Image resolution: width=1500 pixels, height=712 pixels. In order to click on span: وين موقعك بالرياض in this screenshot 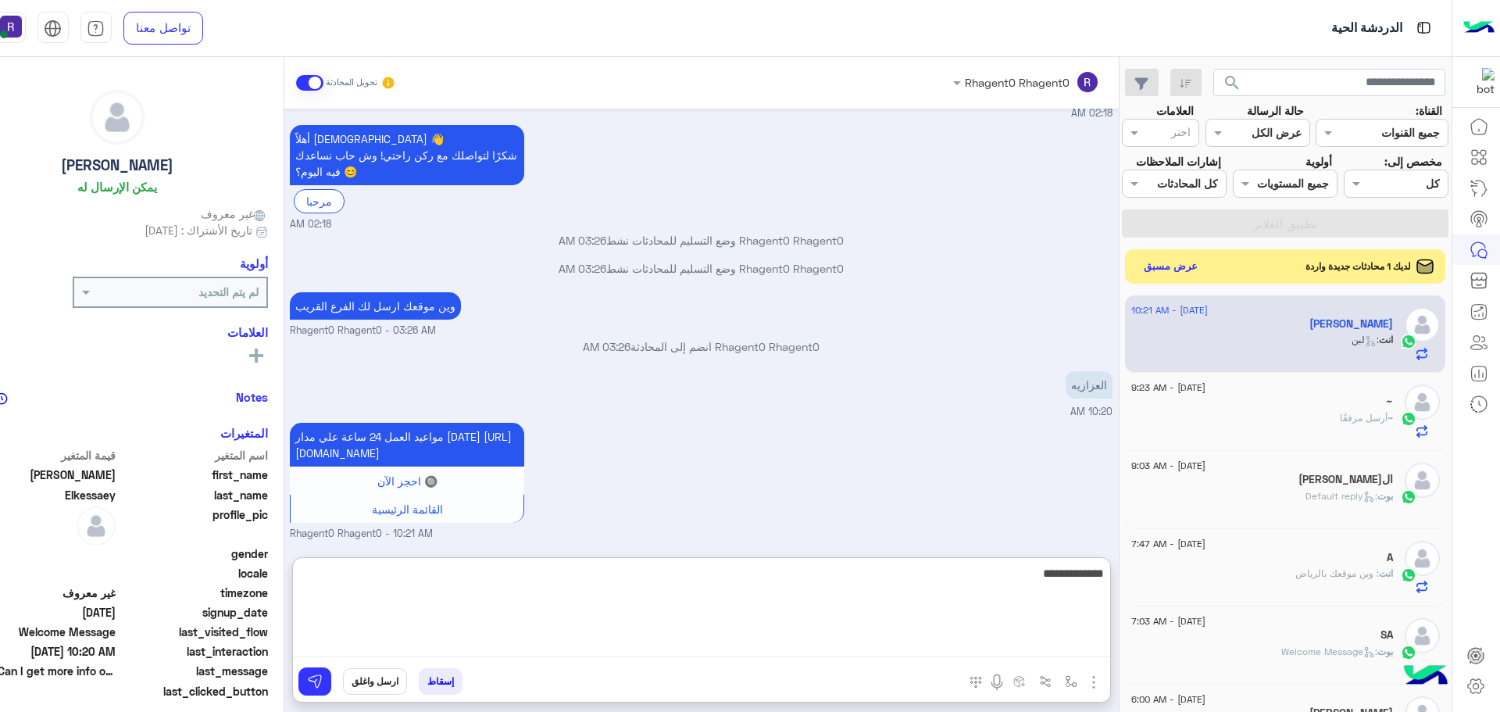, I will do `click(1337, 573)`.